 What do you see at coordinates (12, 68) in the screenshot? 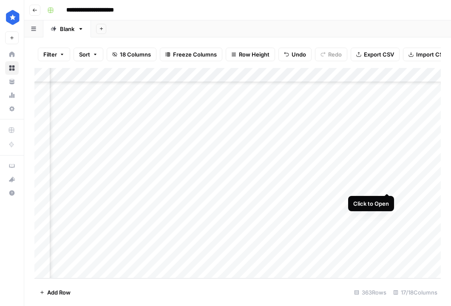
I see `a: Browse` at bounding box center [12, 68].